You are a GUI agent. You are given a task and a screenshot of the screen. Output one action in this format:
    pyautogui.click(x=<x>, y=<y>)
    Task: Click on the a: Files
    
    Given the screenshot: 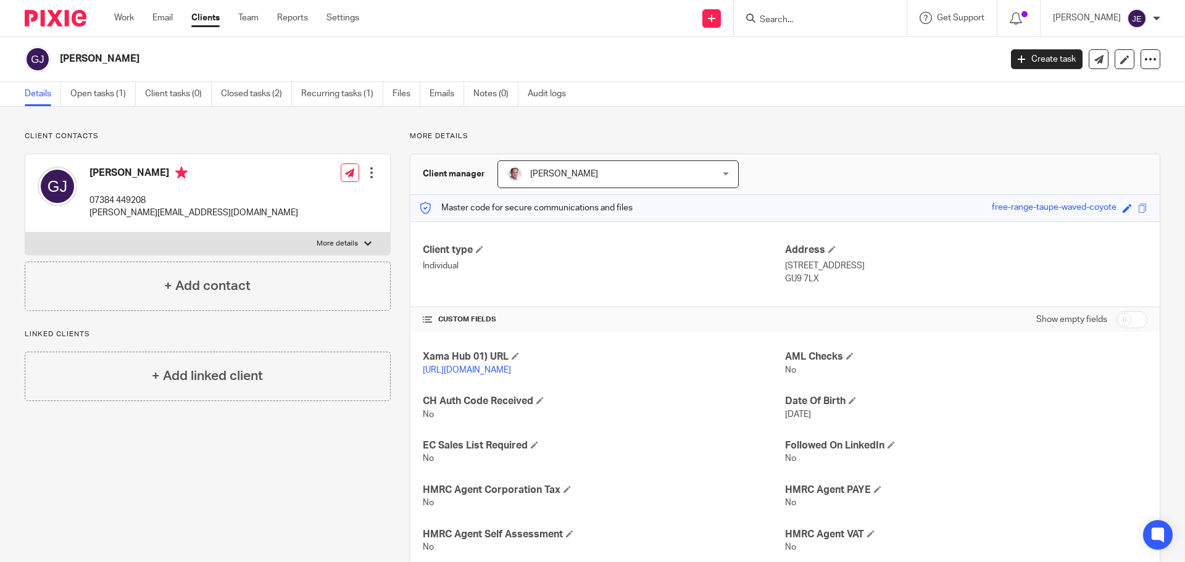 What is the action you would take?
    pyautogui.click(x=406, y=94)
    